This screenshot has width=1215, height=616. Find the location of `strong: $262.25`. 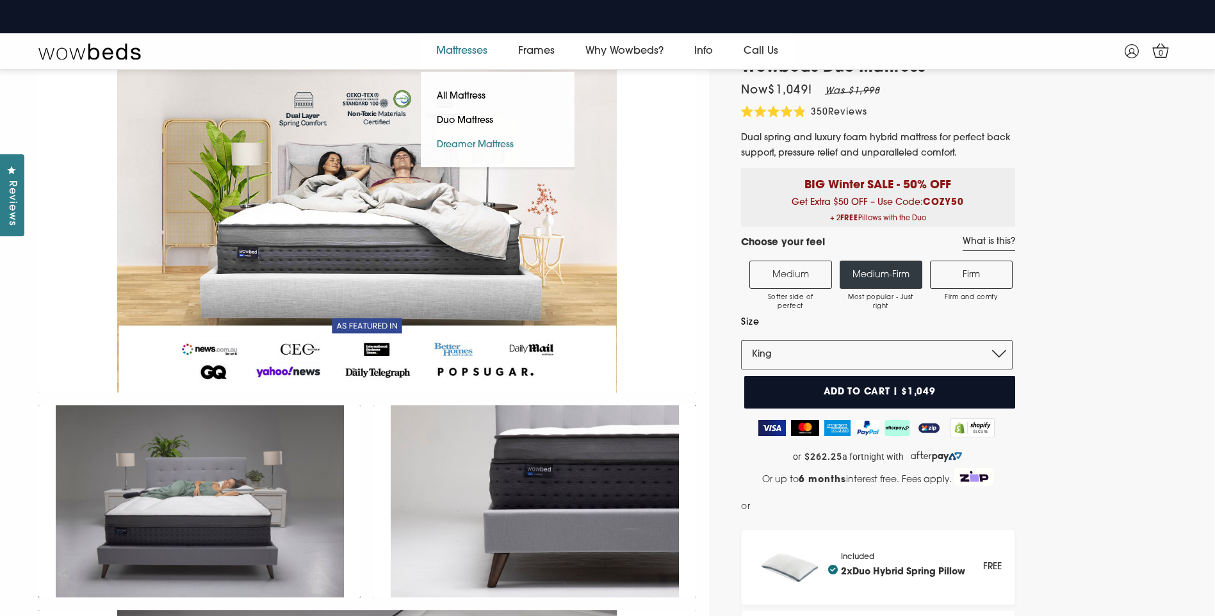

strong: $262.25 is located at coordinates (823, 457).